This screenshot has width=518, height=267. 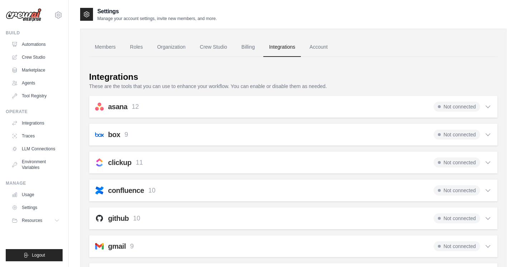 What do you see at coordinates (35, 96) in the screenshot?
I see `a: Tool Registry` at bounding box center [35, 96].